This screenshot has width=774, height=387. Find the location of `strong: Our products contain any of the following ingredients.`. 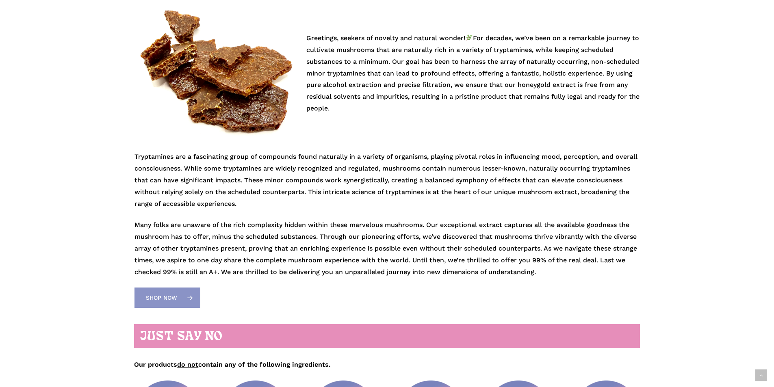

strong: Our products contain any of the following ingredients. is located at coordinates (232, 364).